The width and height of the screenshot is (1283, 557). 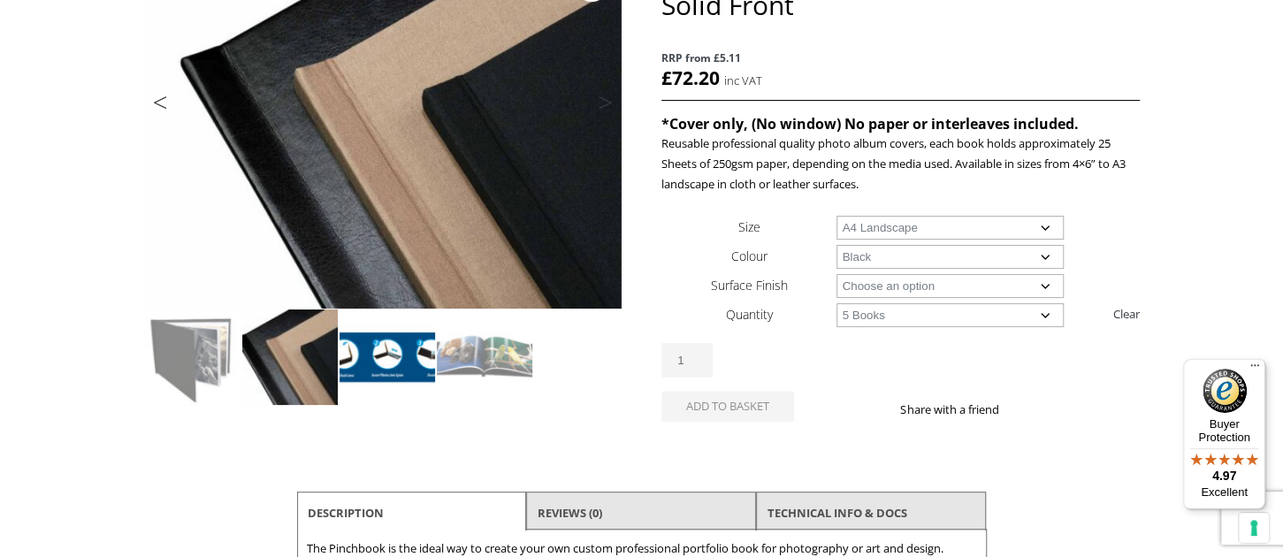 I want to click on img: Pinchbook Photo Book Covers* with Solid Front - Image 3, so click(x=387, y=357).